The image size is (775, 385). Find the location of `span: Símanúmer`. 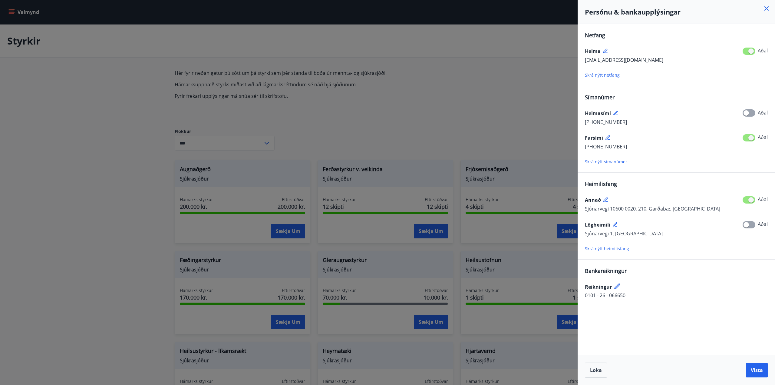

span: Símanúmer is located at coordinates (600, 97).